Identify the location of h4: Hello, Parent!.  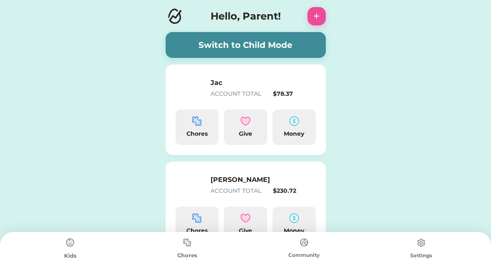
(246, 16).